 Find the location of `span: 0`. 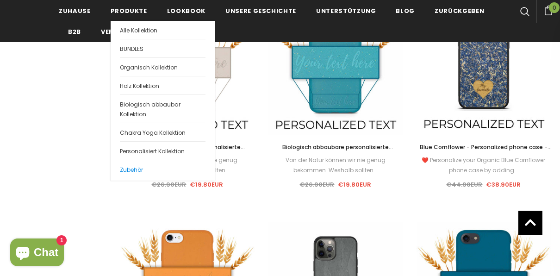

span: 0 is located at coordinates (554, 7).